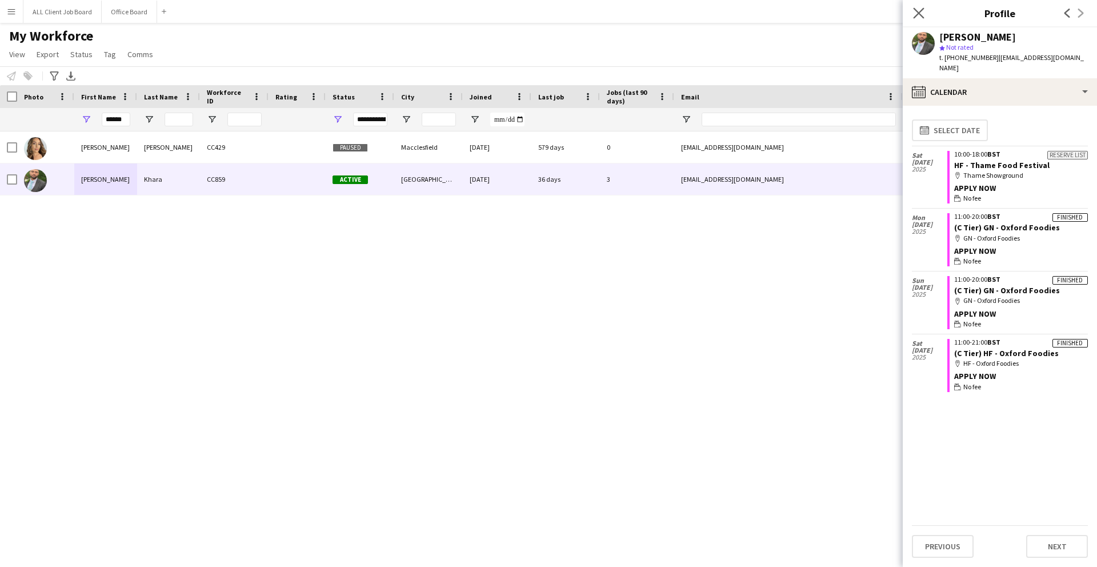 The image size is (1097, 567). I want to click on input: Joined Filter Input, so click(507, 119).